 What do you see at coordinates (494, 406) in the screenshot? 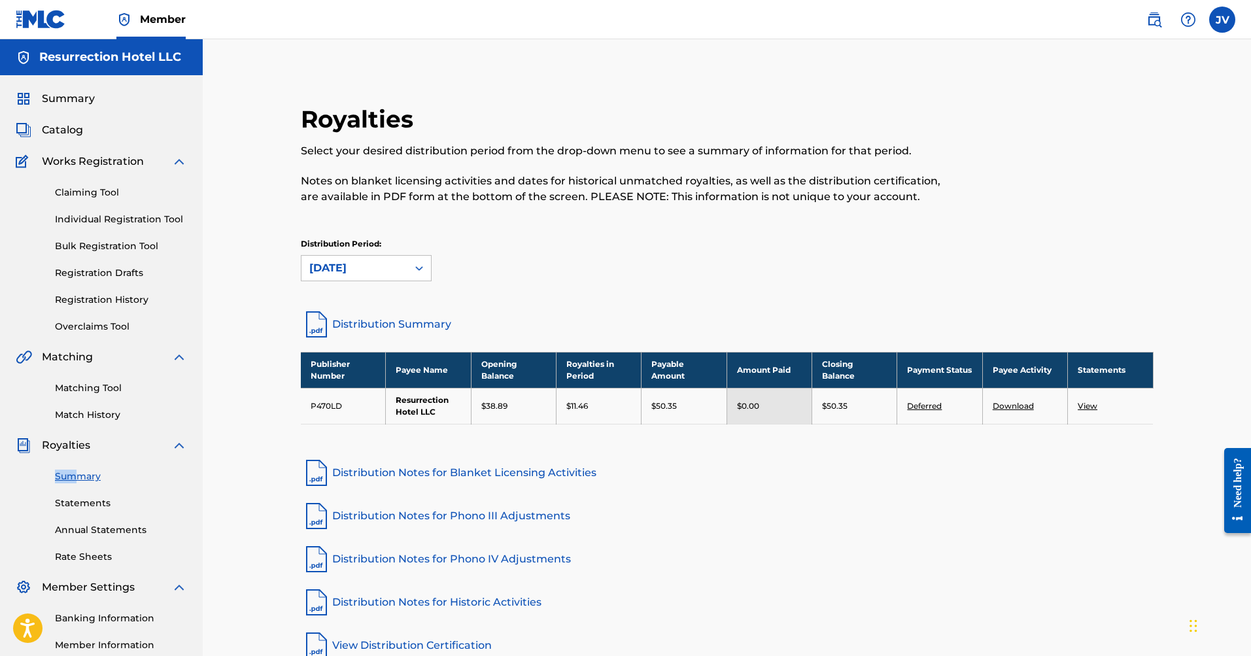
I see `p: $38.89` at bounding box center [494, 406].